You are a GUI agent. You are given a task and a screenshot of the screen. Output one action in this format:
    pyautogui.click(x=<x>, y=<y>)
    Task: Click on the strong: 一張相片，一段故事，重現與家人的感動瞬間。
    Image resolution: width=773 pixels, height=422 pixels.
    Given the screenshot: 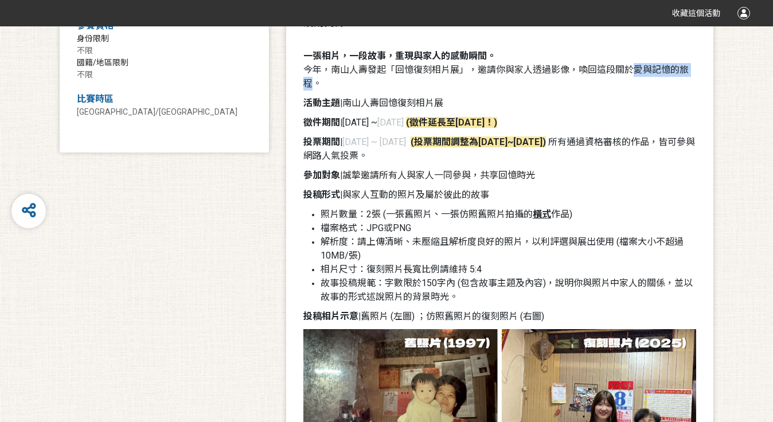 What is the action you would take?
    pyautogui.click(x=399, y=56)
    